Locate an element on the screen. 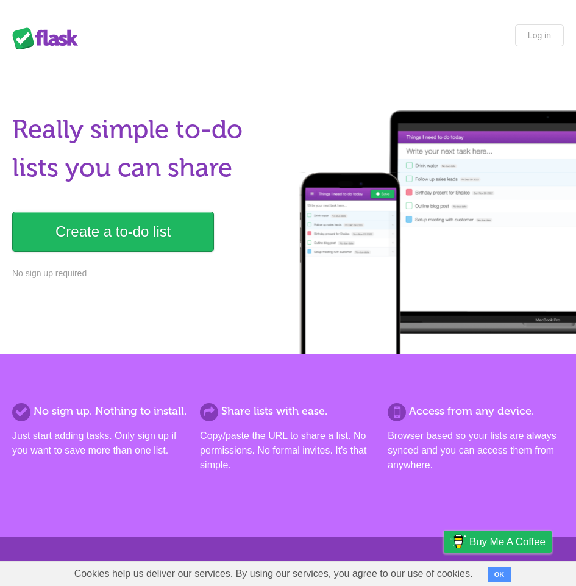 This screenshot has width=576, height=586. p: Copy/paste the URL to share a list. No permissions. No formal invites. It's that simple. is located at coordinates (288, 451).